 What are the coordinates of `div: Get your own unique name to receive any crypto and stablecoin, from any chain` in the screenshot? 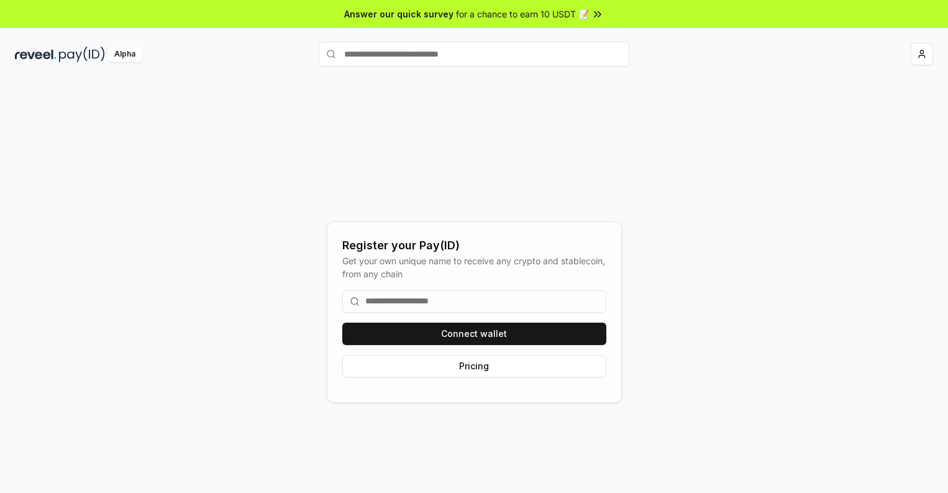 It's located at (474, 267).